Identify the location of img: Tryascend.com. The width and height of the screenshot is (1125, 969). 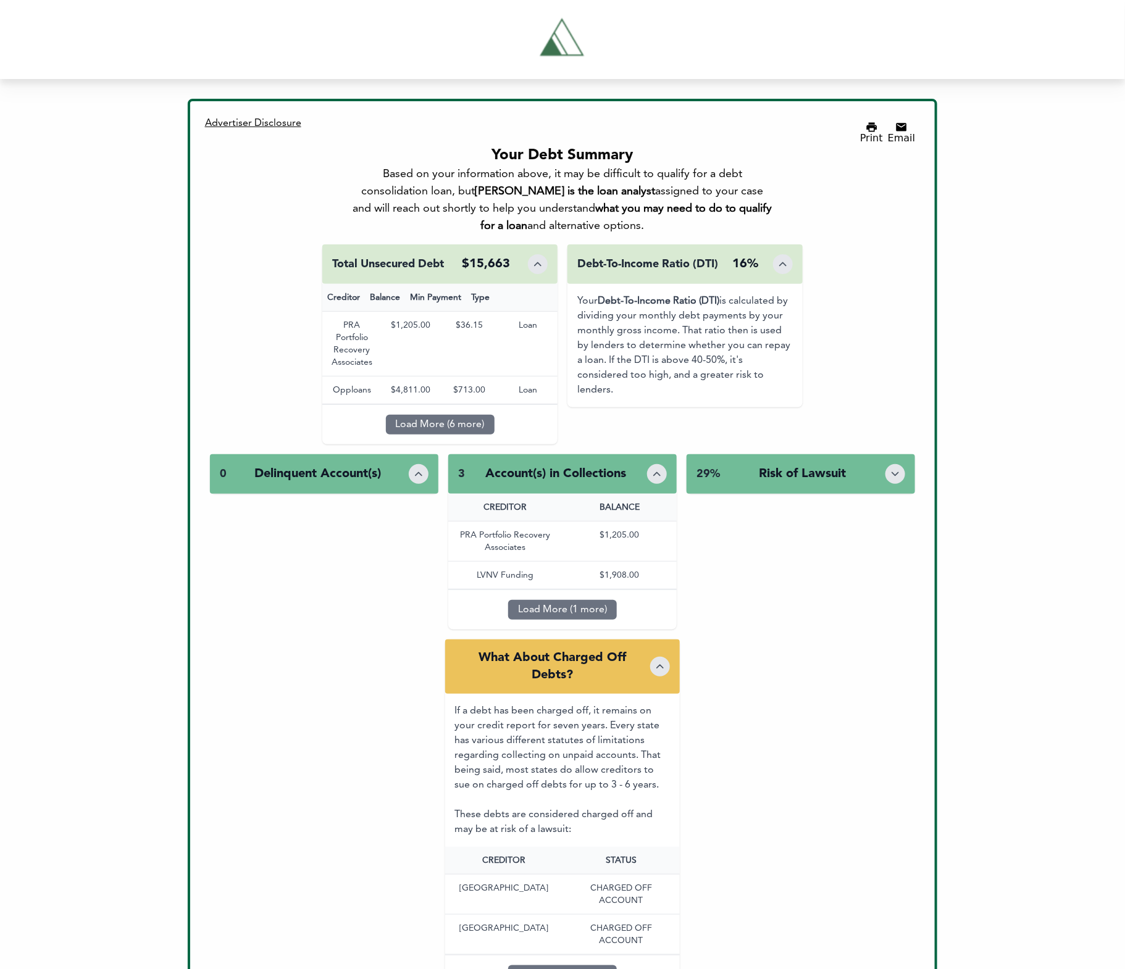
(562, 40).